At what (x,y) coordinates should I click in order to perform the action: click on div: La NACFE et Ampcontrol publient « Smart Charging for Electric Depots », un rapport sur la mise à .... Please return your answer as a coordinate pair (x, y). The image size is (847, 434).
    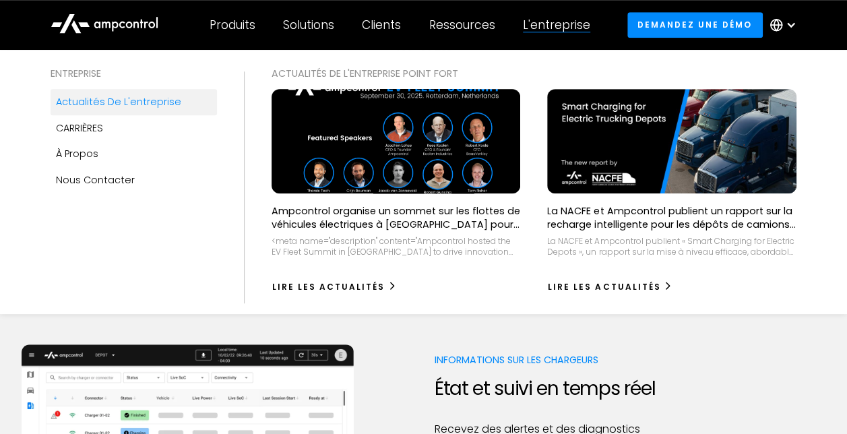
    Looking at the image, I should click on (671, 246).